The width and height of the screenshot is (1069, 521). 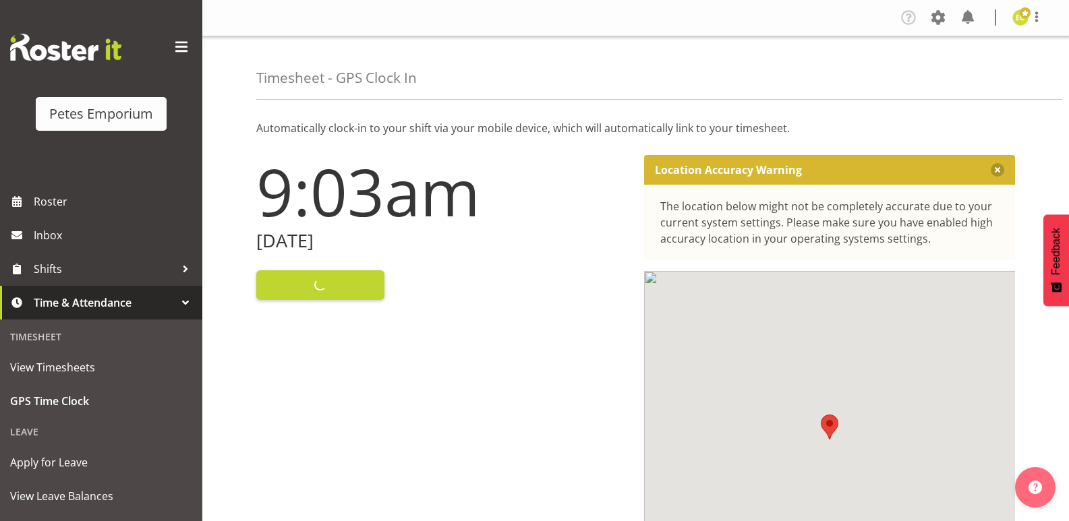 I want to click on h1: 9:03am, so click(x=442, y=191).